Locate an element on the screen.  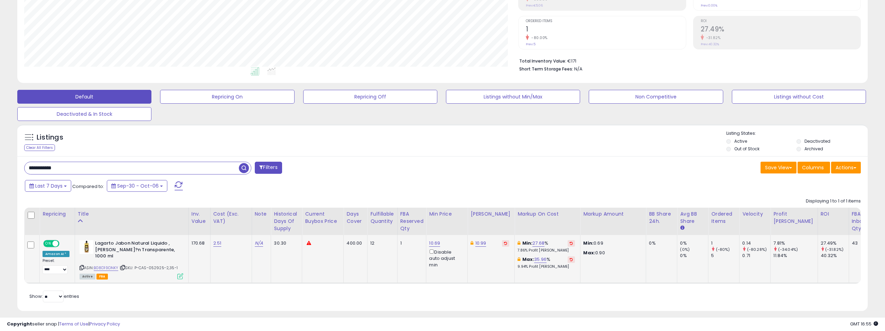
span: OFF is located at coordinates (64, 244).